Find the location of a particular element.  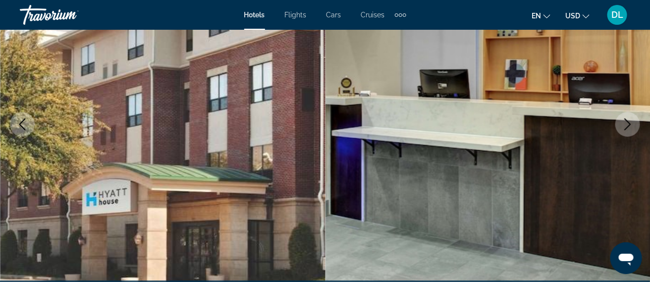

button: Next image is located at coordinates (628, 124).